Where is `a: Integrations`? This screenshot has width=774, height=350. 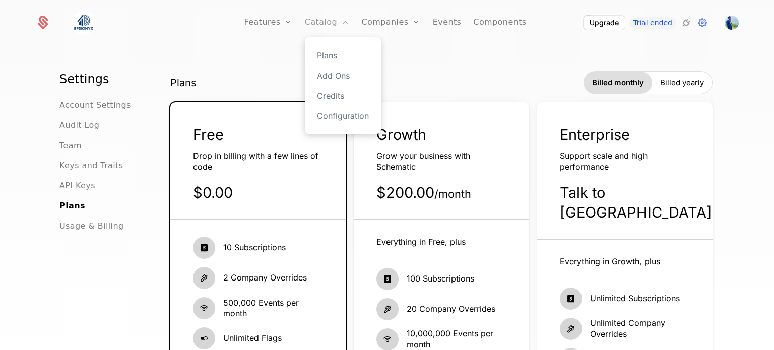
a: Integrations is located at coordinates (686, 23).